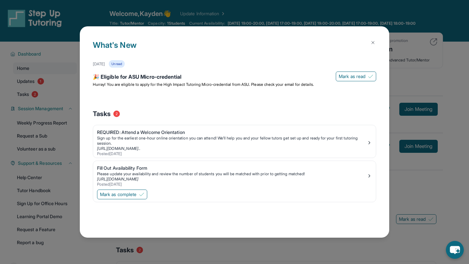 The width and height of the screenshot is (469, 264). I want to click on button: Mark as read, so click(356, 77).